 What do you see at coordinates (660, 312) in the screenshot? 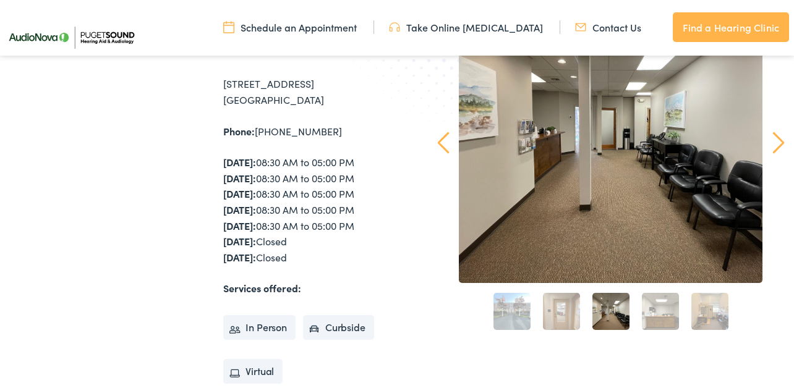
I see `a: 4` at bounding box center [660, 312].